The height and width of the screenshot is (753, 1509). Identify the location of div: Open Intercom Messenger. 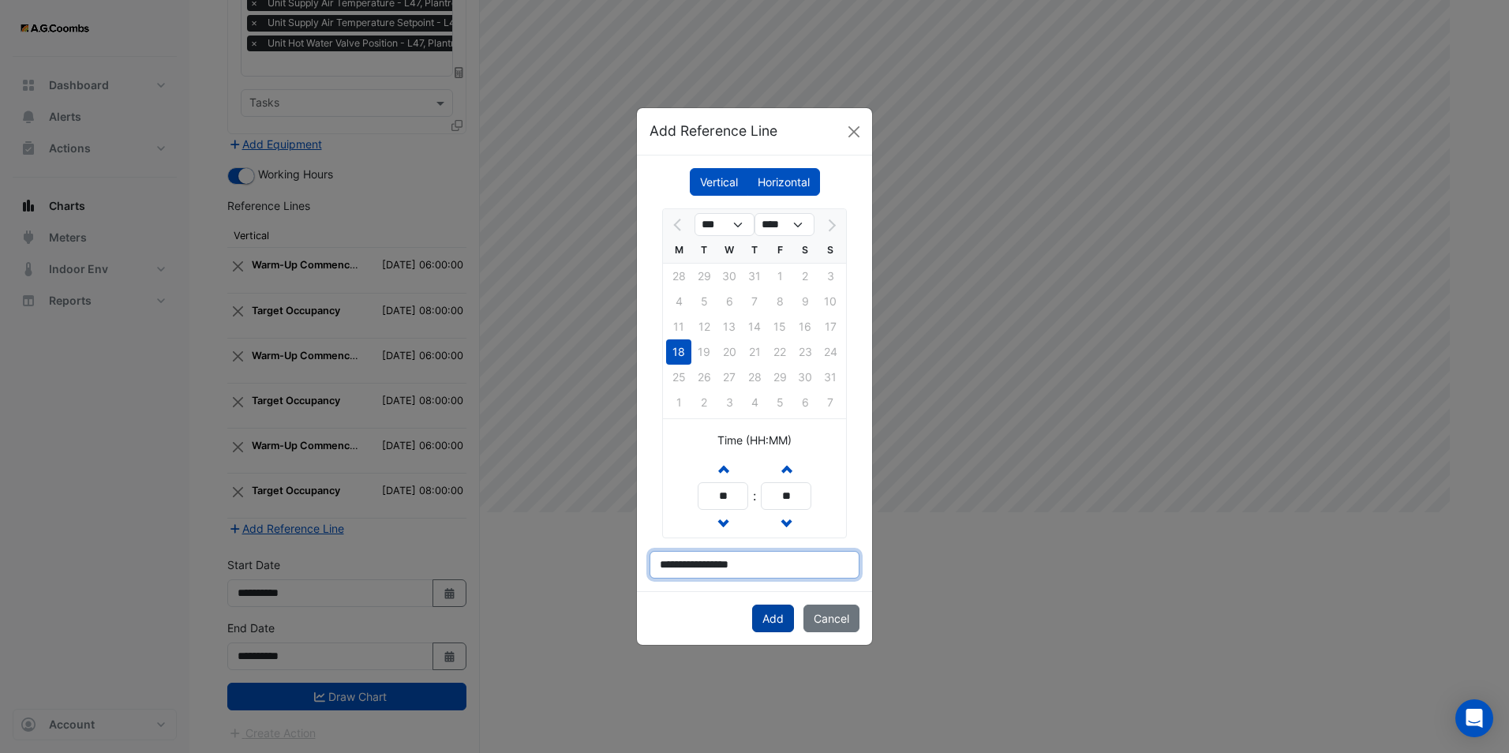
(1475, 718).